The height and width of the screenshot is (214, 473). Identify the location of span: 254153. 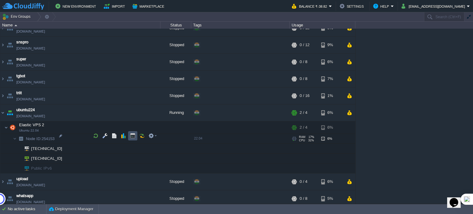
(40, 139).